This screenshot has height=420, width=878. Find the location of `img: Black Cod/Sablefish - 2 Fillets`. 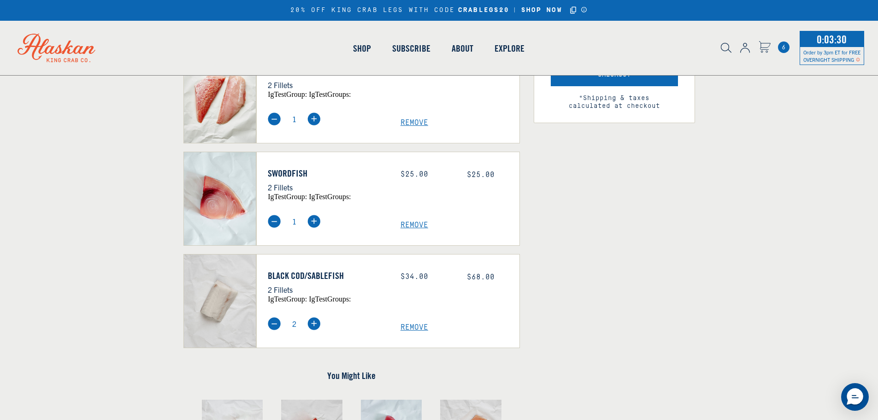

img: Black Cod/Sablefish - 2 Fillets is located at coordinates (220, 301).